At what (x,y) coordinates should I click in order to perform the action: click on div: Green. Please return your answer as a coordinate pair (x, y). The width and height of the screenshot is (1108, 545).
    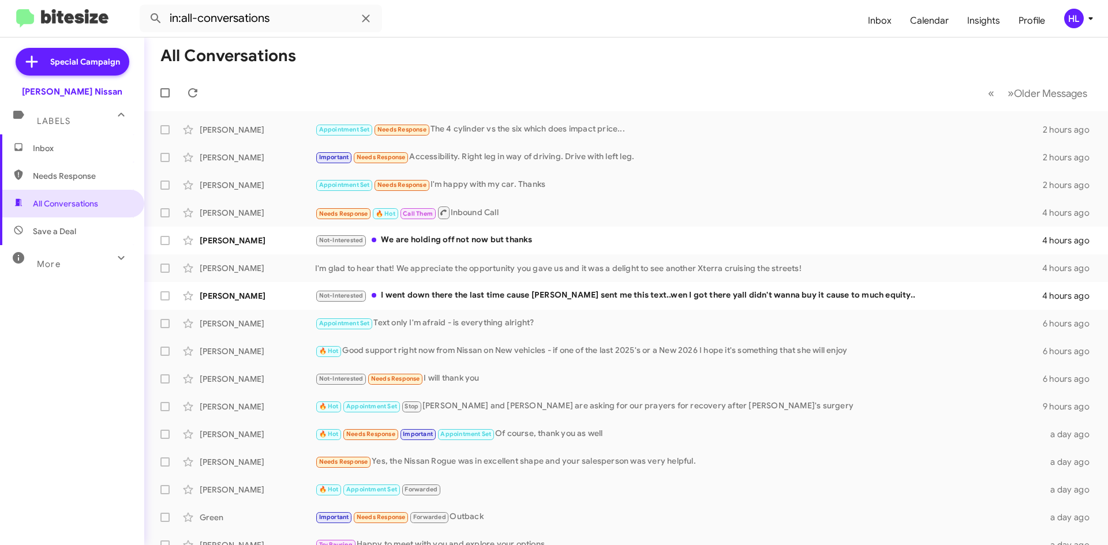
    Looking at the image, I should click on (257, 518).